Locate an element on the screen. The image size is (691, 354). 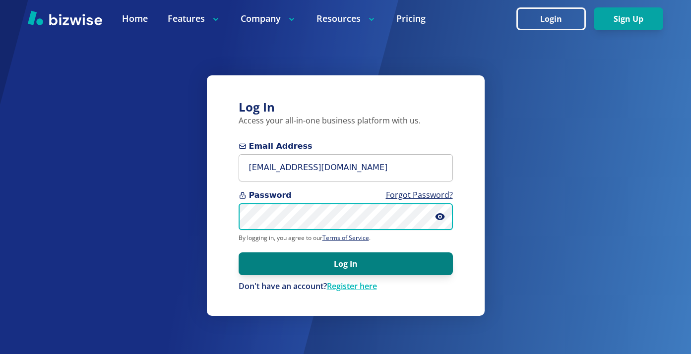
span: Password is located at coordinates (346, 195).